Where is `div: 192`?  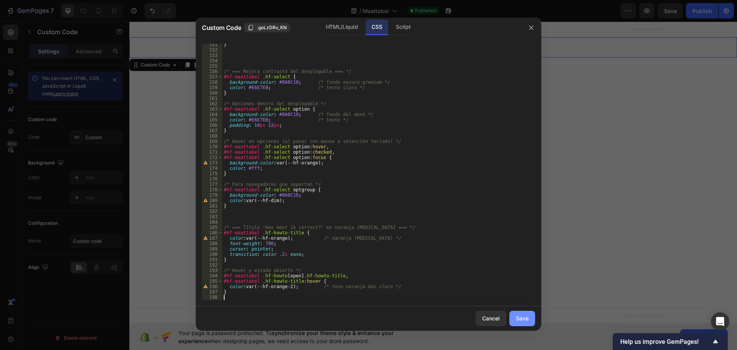
div: 192 is located at coordinates (212, 265).